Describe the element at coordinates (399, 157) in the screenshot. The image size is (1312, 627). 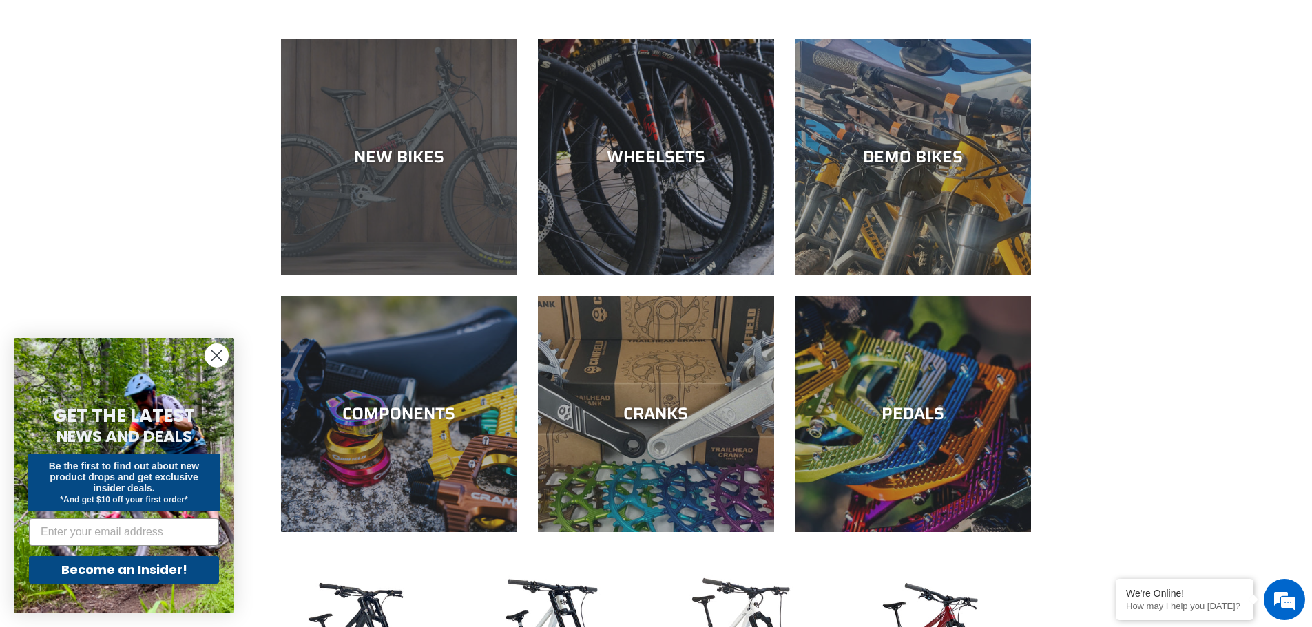
I see `div: NEW BIKES` at that location.